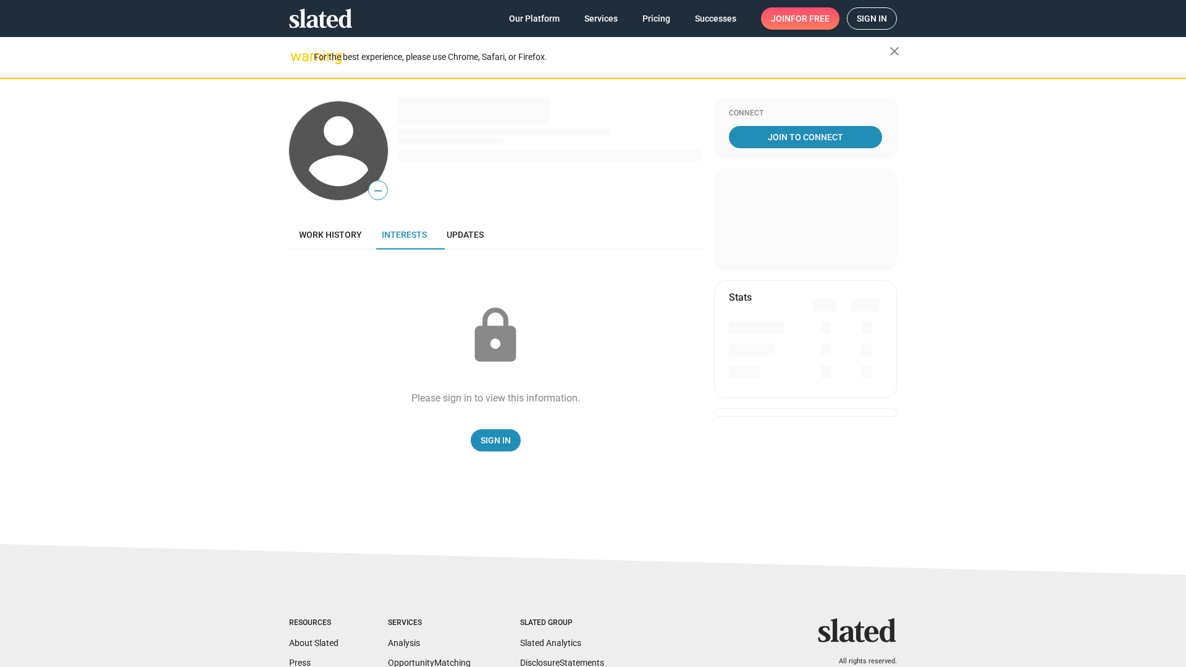 The height and width of the screenshot is (667, 1186). Describe the element at coordinates (298, 56) in the screenshot. I see `mat-icon: warning` at that location.